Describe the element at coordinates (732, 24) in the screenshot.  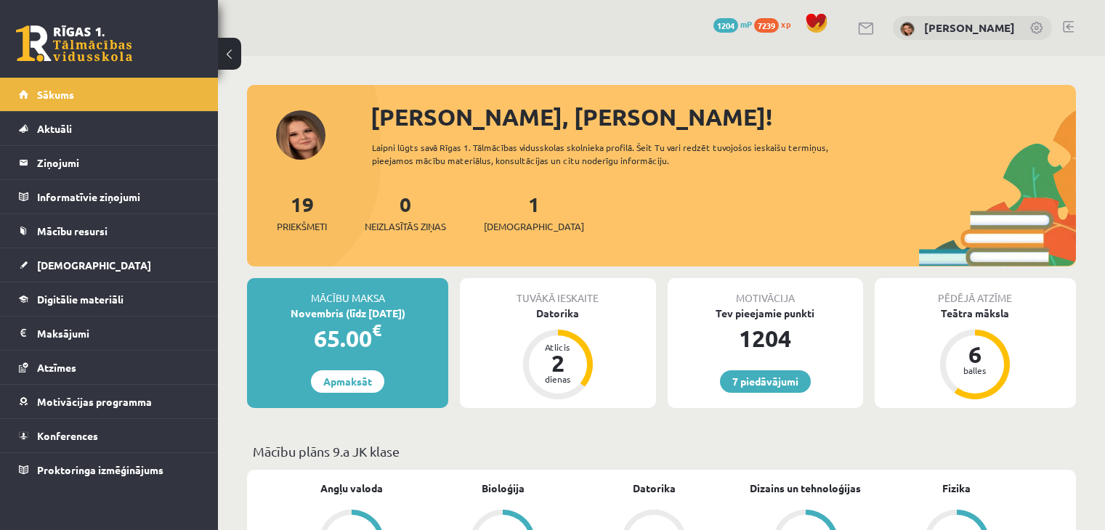
I see `a: 1204 mP` at that location.